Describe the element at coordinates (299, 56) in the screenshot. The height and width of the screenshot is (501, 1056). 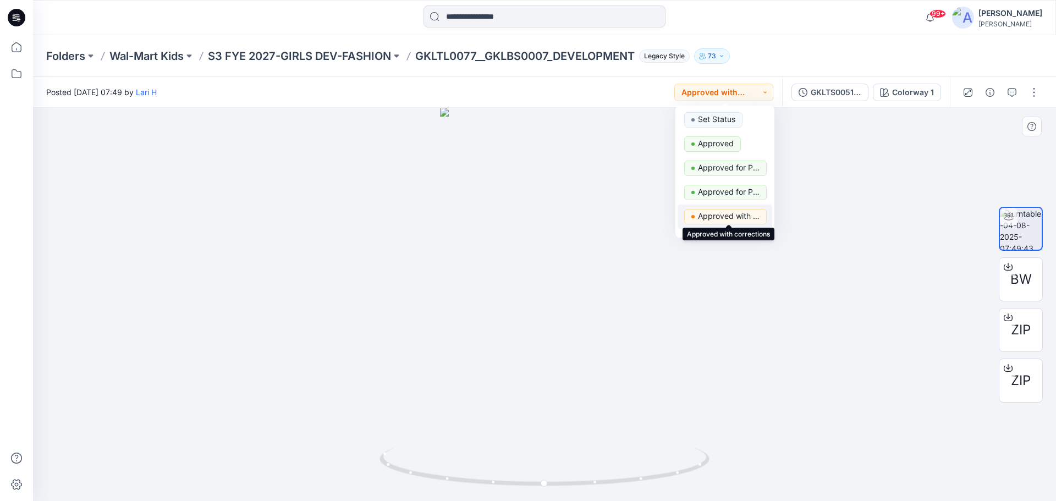
I see `a: S3 FYE 2027-GIRLS DEV-FASHION` at that location.